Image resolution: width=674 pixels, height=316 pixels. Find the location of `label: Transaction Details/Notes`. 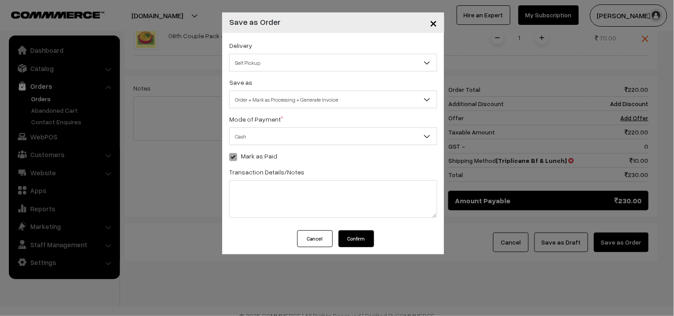

label: Transaction Details/Notes is located at coordinates (266, 172).